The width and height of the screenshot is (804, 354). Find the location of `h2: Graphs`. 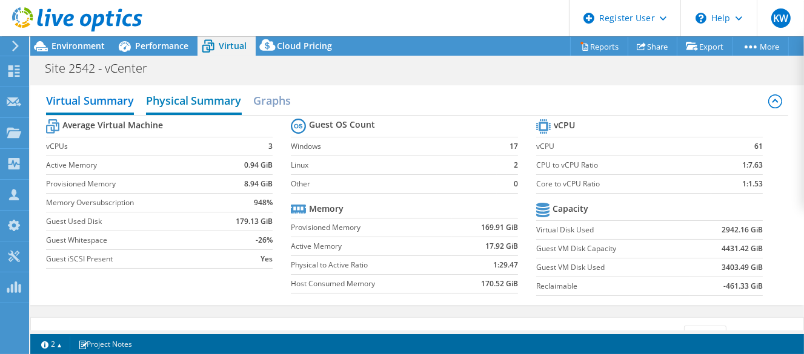

h2: Graphs is located at coordinates (273, 101).